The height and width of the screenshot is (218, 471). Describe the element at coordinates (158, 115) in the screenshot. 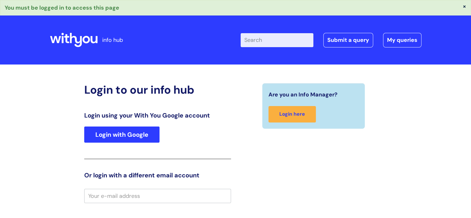

I see `h3: Login using your With You Google account` at that location.